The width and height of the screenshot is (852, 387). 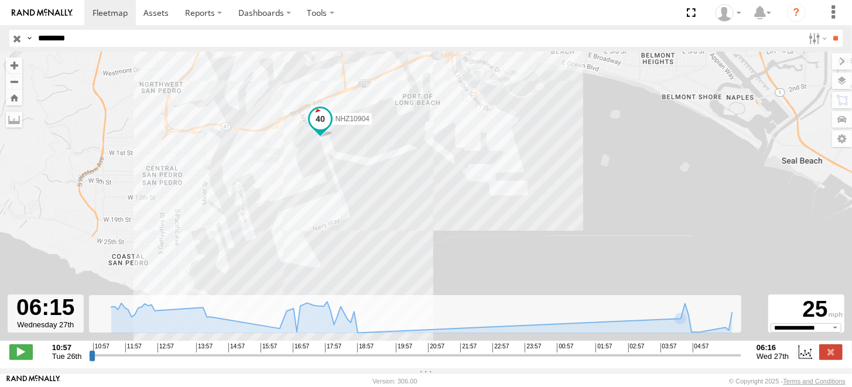 What do you see at coordinates (842, 139) in the screenshot?
I see `label: Map Settings` at bounding box center [842, 139].